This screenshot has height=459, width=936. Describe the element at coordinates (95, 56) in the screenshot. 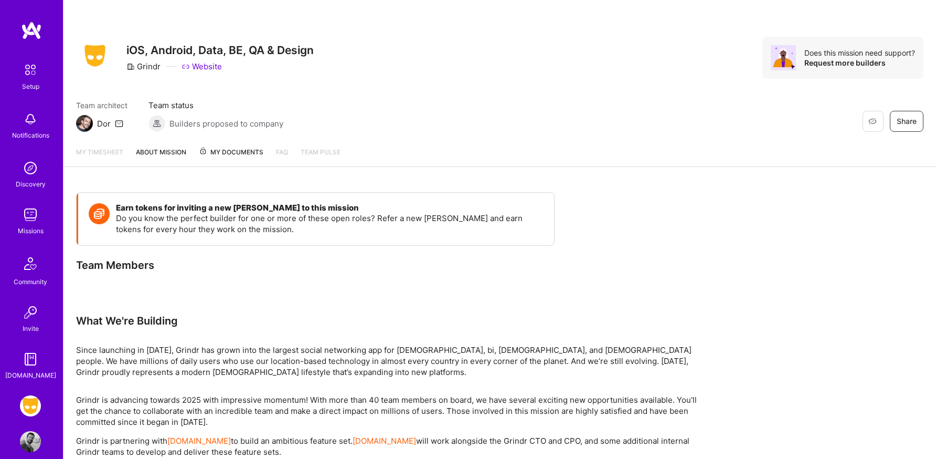

I see `img: Company Logo` at that location.